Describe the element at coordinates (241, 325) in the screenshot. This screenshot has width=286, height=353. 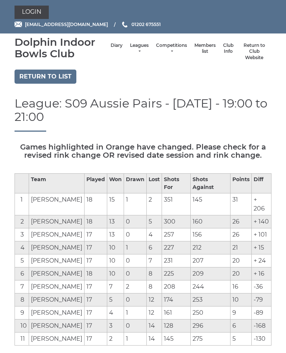
I see `td: 6` at that location.